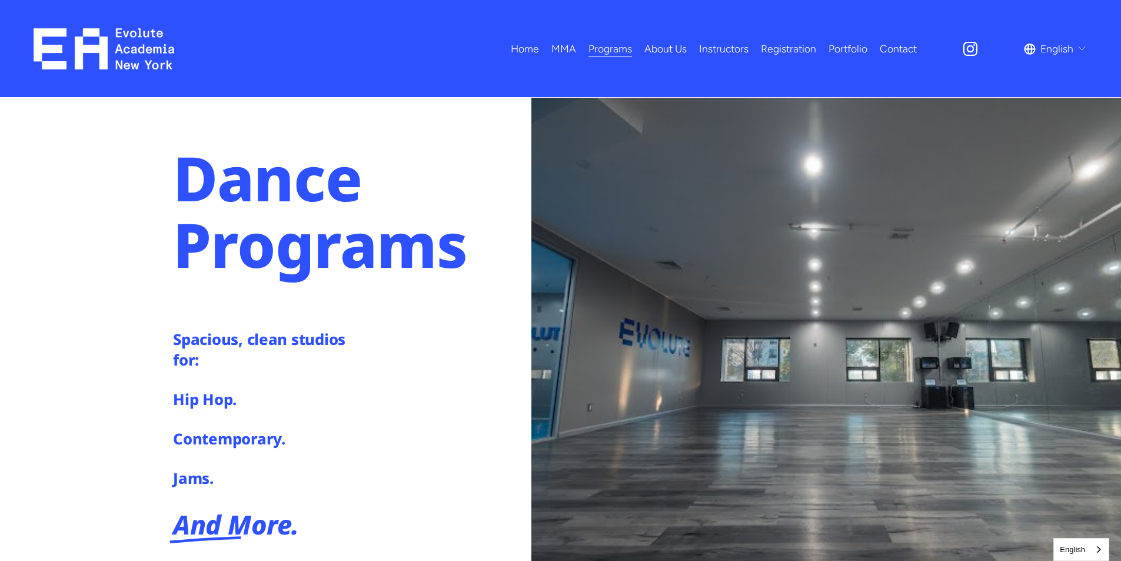 This screenshot has width=1121, height=561. I want to click on h4: Contemporary., so click(267, 438).